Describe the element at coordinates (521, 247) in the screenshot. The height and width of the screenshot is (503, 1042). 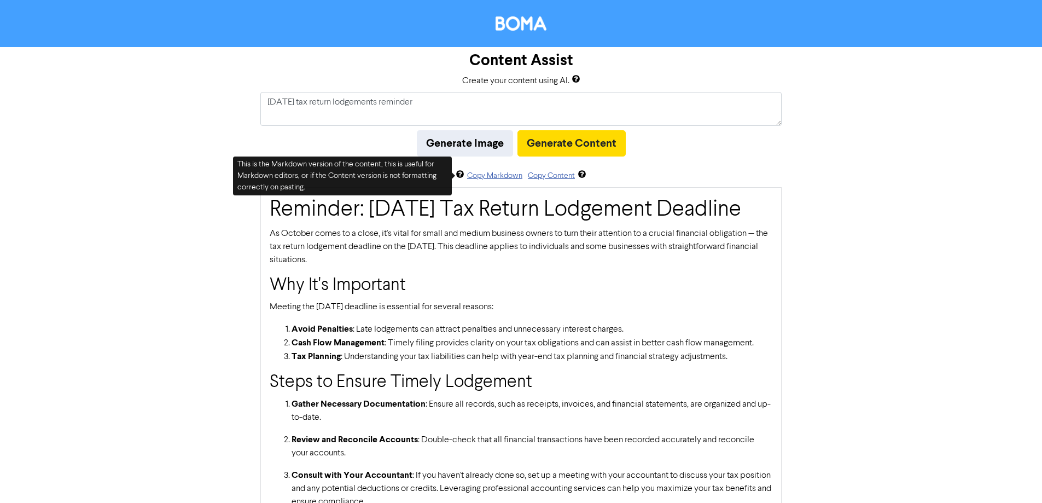
I see `p: As October comes to a close, it's vital for small and medium business owners to turn their attent...` at that location.